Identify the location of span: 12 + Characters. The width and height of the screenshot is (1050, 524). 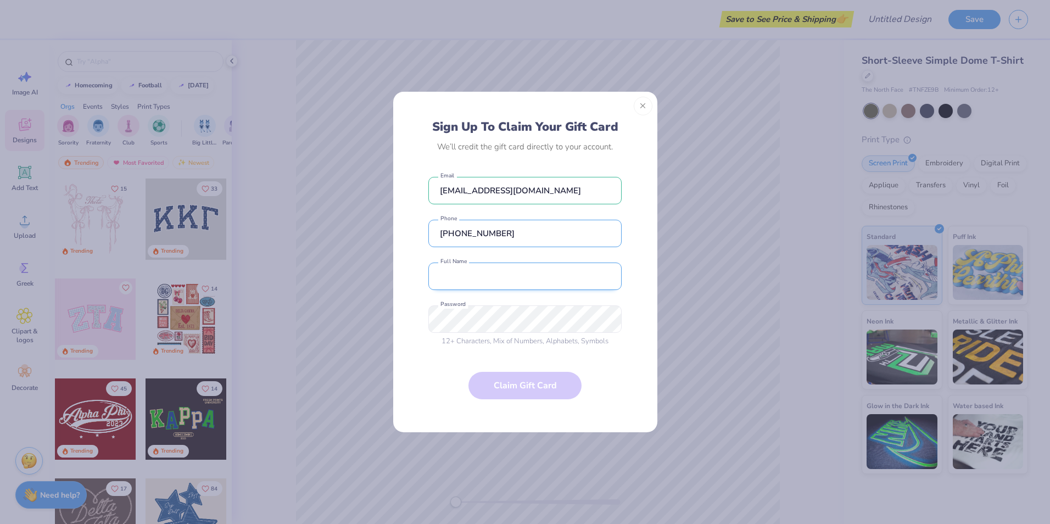
(466, 341).